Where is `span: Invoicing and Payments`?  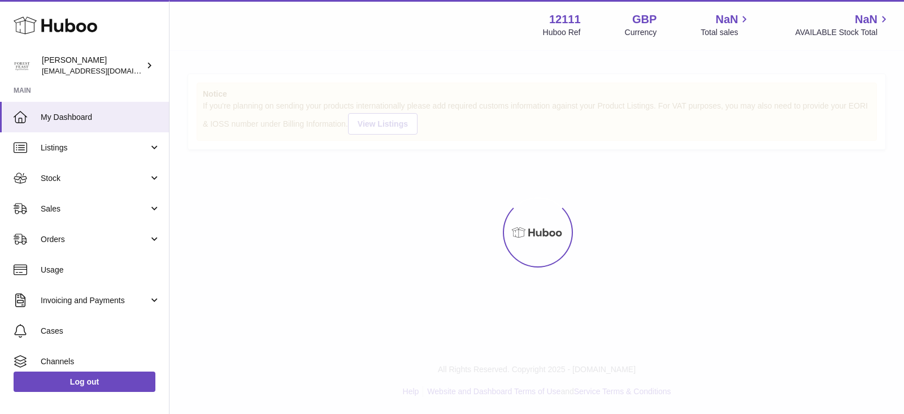
span: Invoicing and Payments is located at coordinates (94, 300).